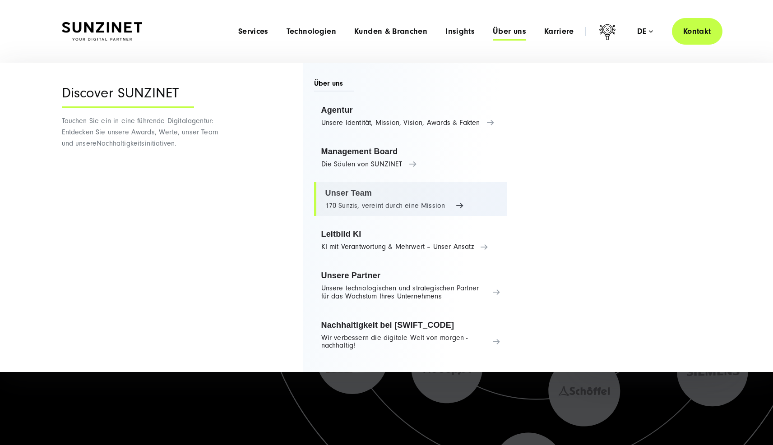 The height and width of the screenshot is (445, 773). What do you see at coordinates (410, 240) in the screenshot?
I see `a: Leitbild KI KI mit Verantwortung & Mehrwert – Unser Ansatz` at bounding box center [410, 240].